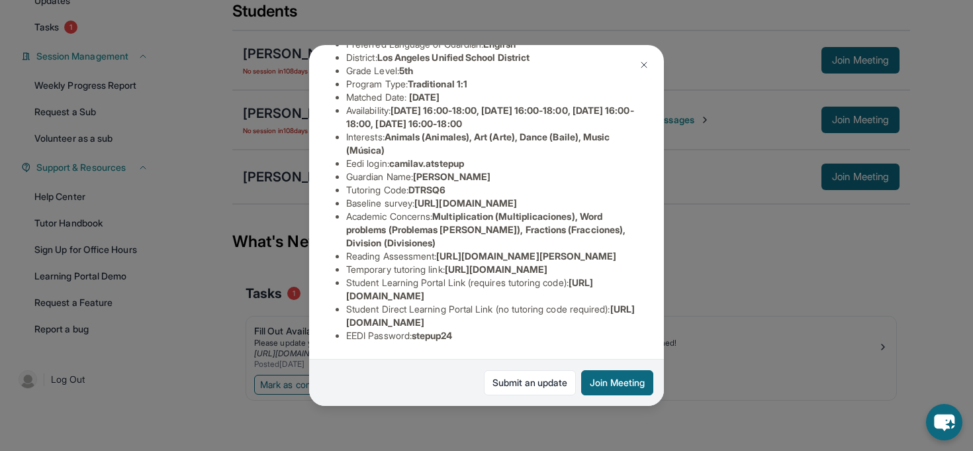  Describe the element at coordinates (492, 190) in the screenshot. I see `li: Tutoring Code :` at that location.